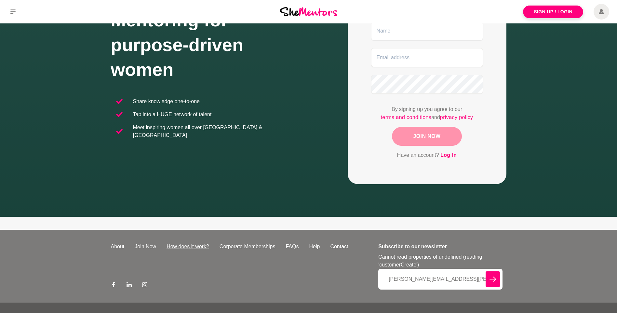 This screenshot has height=313, width=617. What do you see at coordinates (188, 247) in the screenshot?
I see `a: How does it work?` at bounding box center [188, 247].